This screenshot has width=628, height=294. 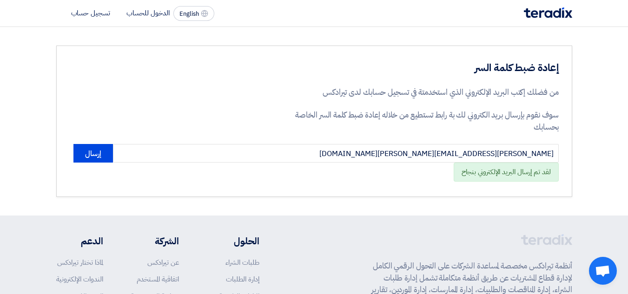 I want to click on span: English, so click(x=189, y=14).